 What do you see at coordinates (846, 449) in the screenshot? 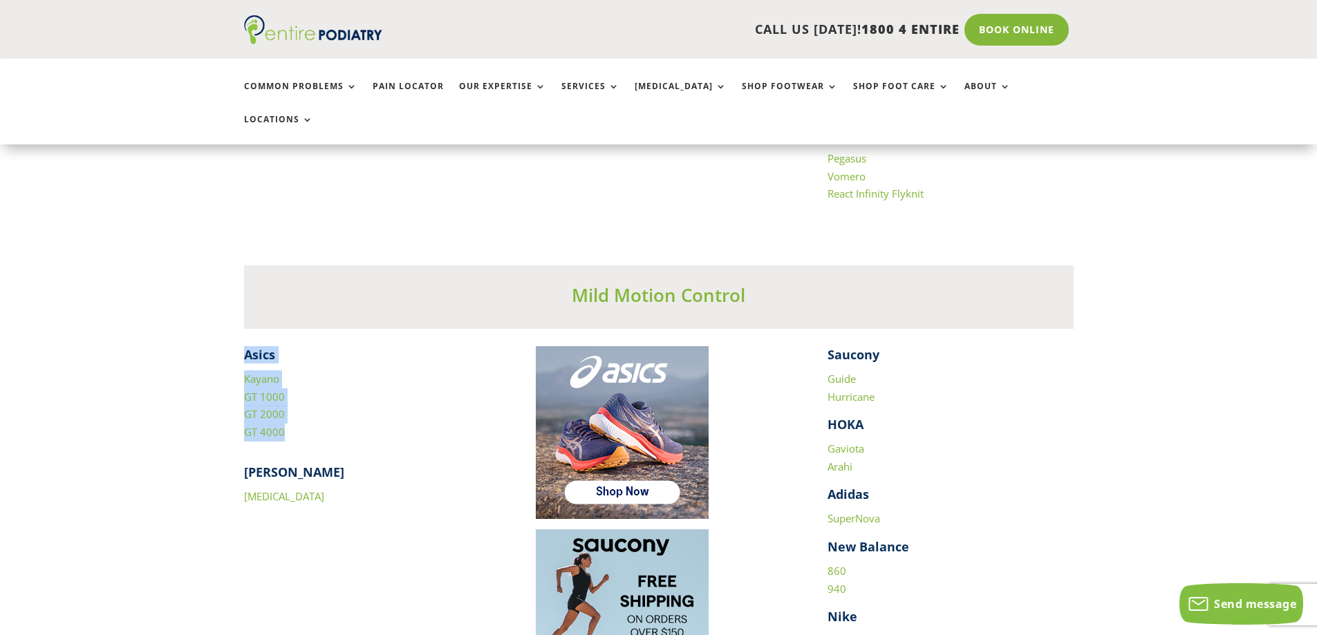
I see `a: Gaviota` at bounding box center [846, 449].